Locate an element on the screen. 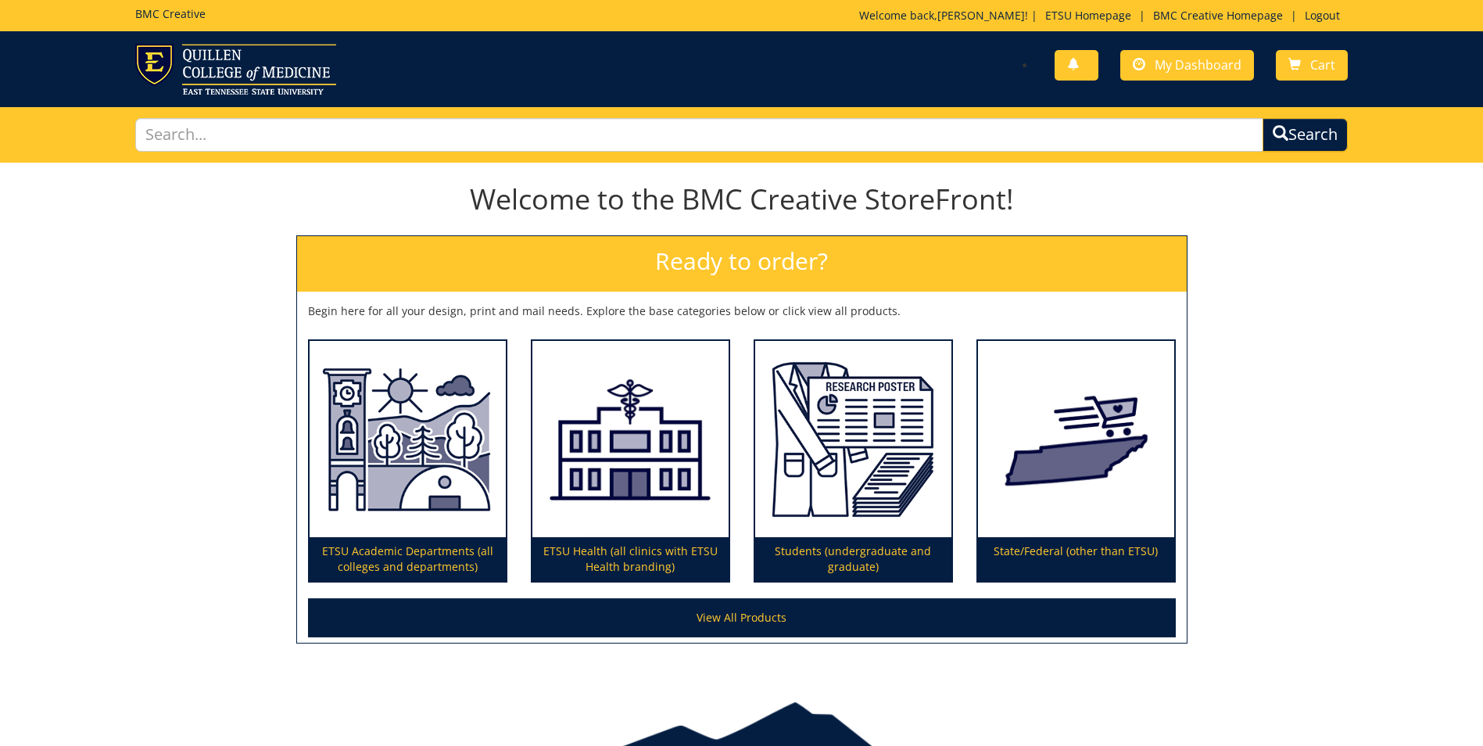 The height and width of the screenshot is (746, 1483). a: View All Products is located at coordinates (742, 618).